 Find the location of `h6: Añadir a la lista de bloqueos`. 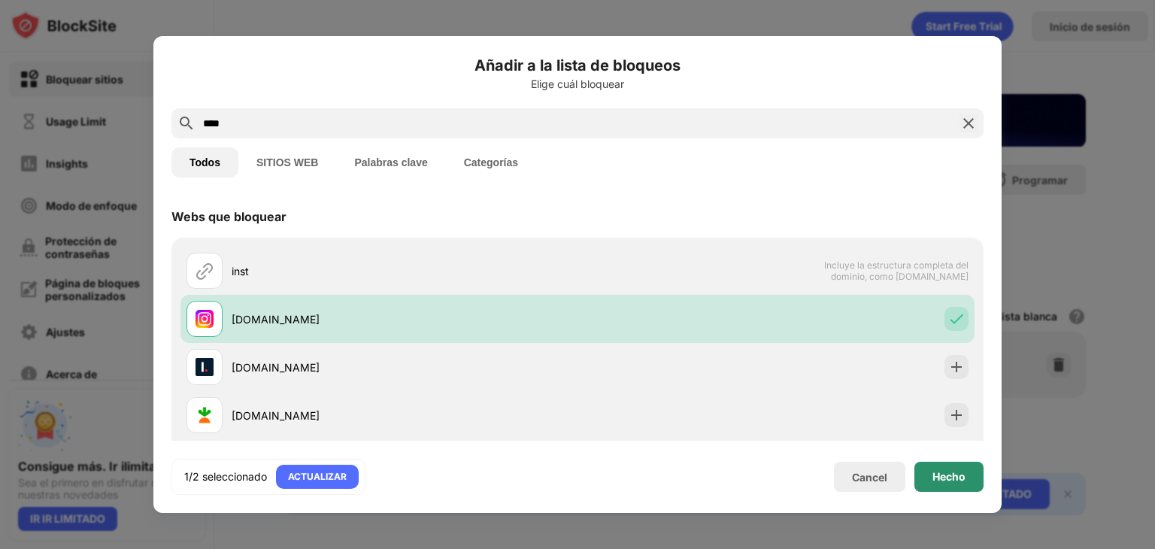

h6: Añadir a la lista de bloqueos is located at coordinates (578, 65).